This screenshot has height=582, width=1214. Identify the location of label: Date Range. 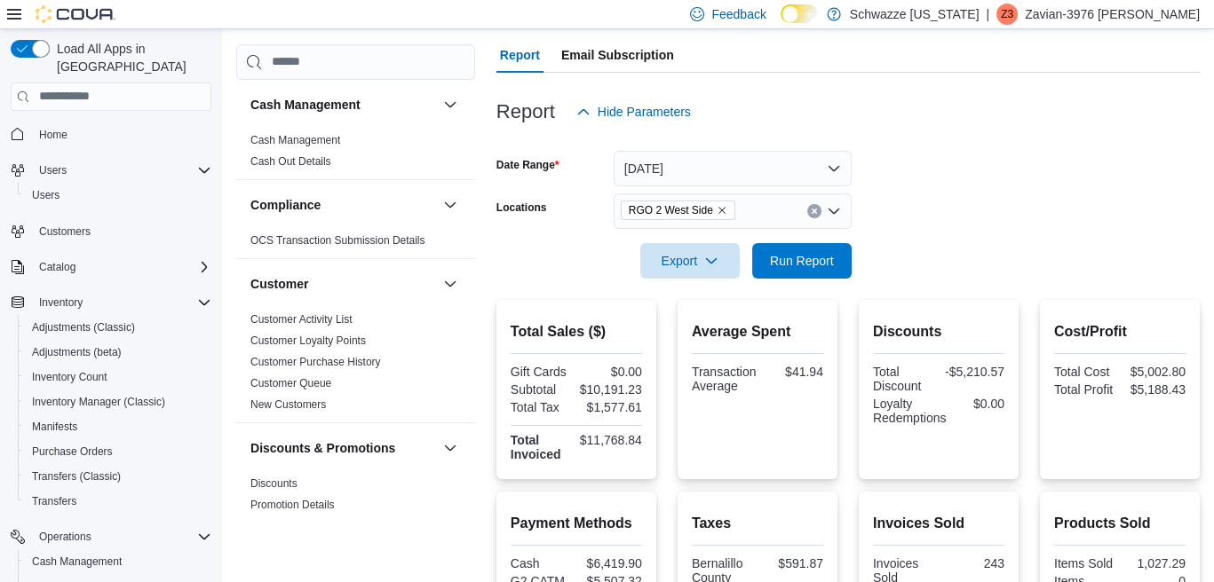
(527, 165).